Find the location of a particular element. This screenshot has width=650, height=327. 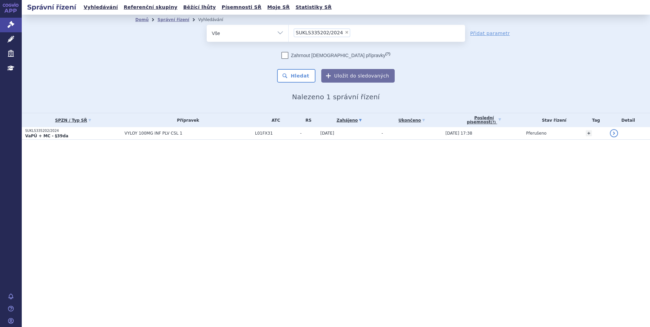

a: detail is located at coordinates (614, 133).